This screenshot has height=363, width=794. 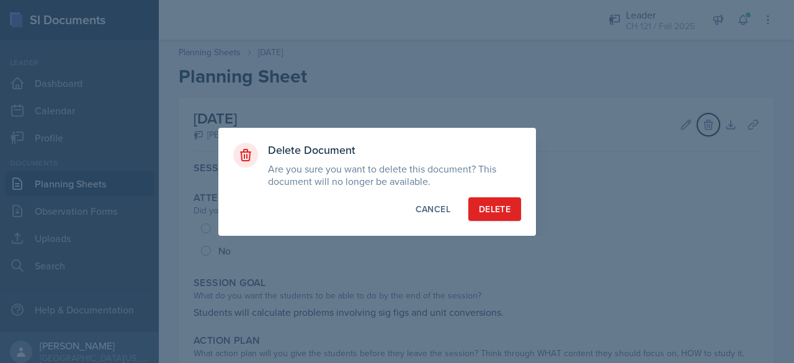 What do you see at coordinates (433, 209) in the screenshot?
I see `button: Cancel` at bounding box center [433, 209].